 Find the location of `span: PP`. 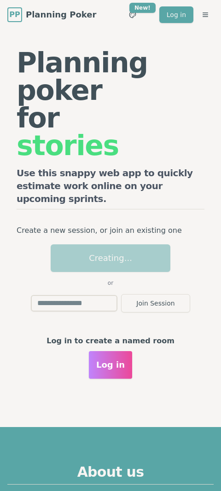

span: PP is located at coordinates (14, 15).